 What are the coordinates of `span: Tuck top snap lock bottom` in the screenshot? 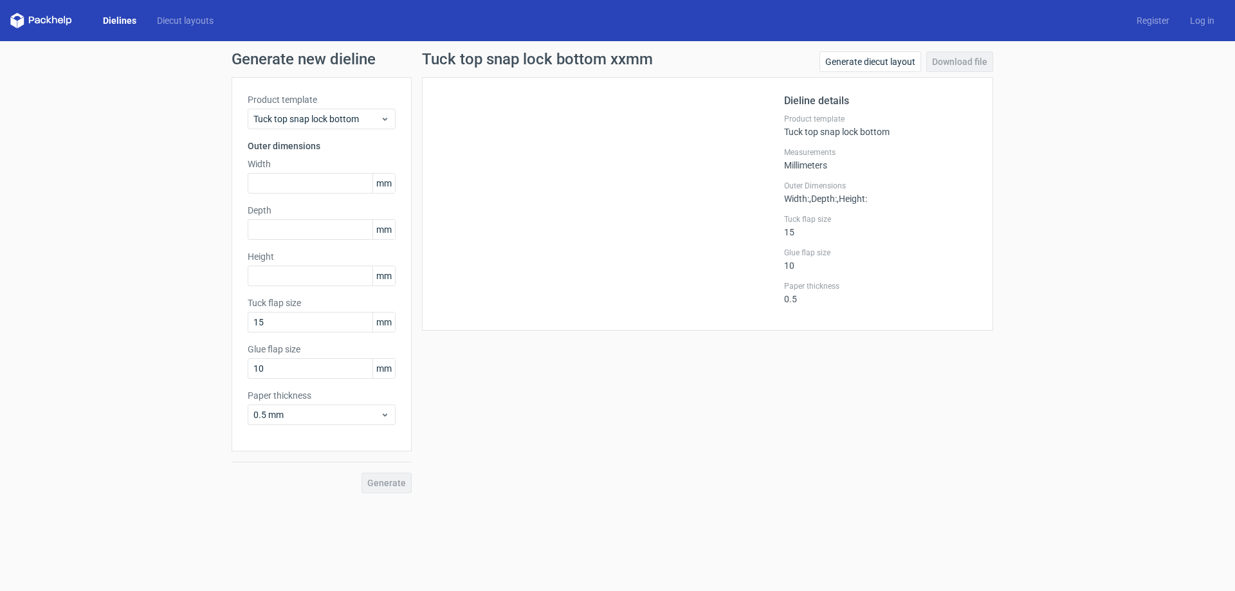 It's located at (316, 119).